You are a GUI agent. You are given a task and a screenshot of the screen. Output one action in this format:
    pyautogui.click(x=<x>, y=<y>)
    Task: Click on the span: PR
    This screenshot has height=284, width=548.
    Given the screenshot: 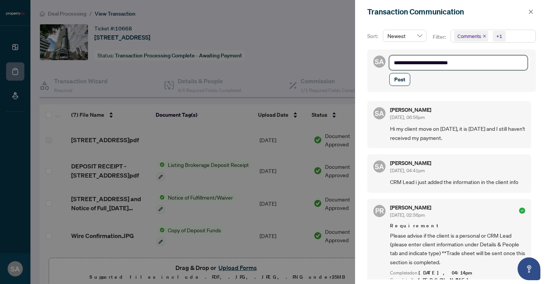 What is the action you would take?
    pyautogui.click(x=379, y=211)
    